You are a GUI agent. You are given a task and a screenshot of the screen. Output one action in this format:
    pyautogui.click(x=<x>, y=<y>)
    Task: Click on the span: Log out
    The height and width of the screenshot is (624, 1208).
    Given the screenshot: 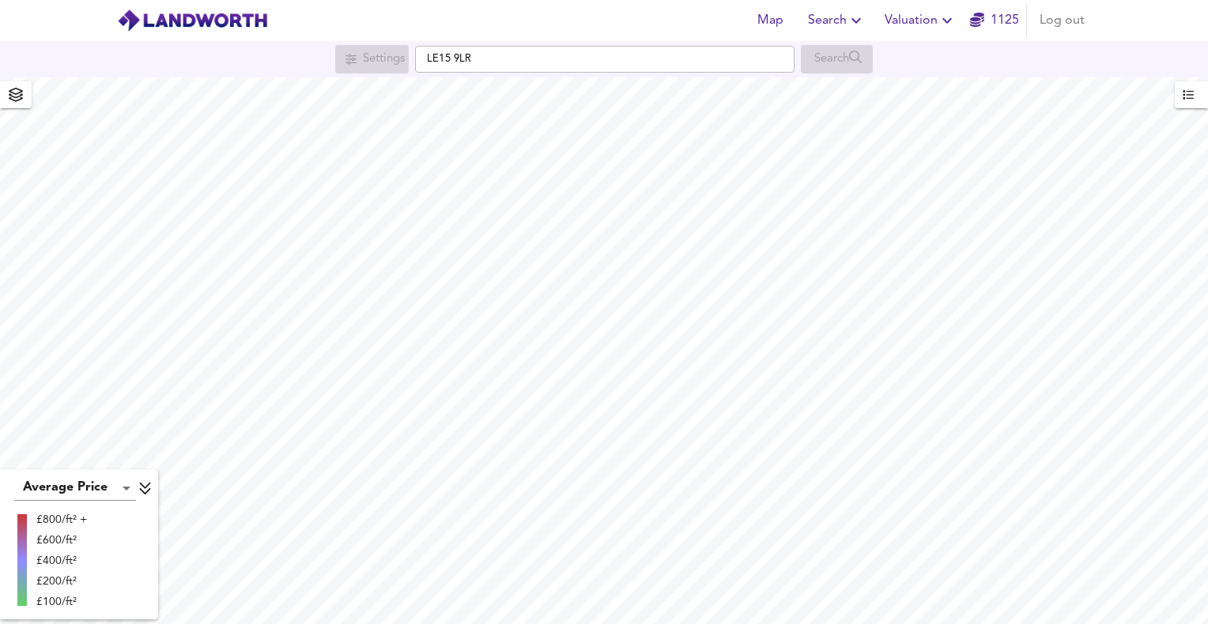 What is the action you would take?
    pyautogui.click(x=1062, y=21)
    